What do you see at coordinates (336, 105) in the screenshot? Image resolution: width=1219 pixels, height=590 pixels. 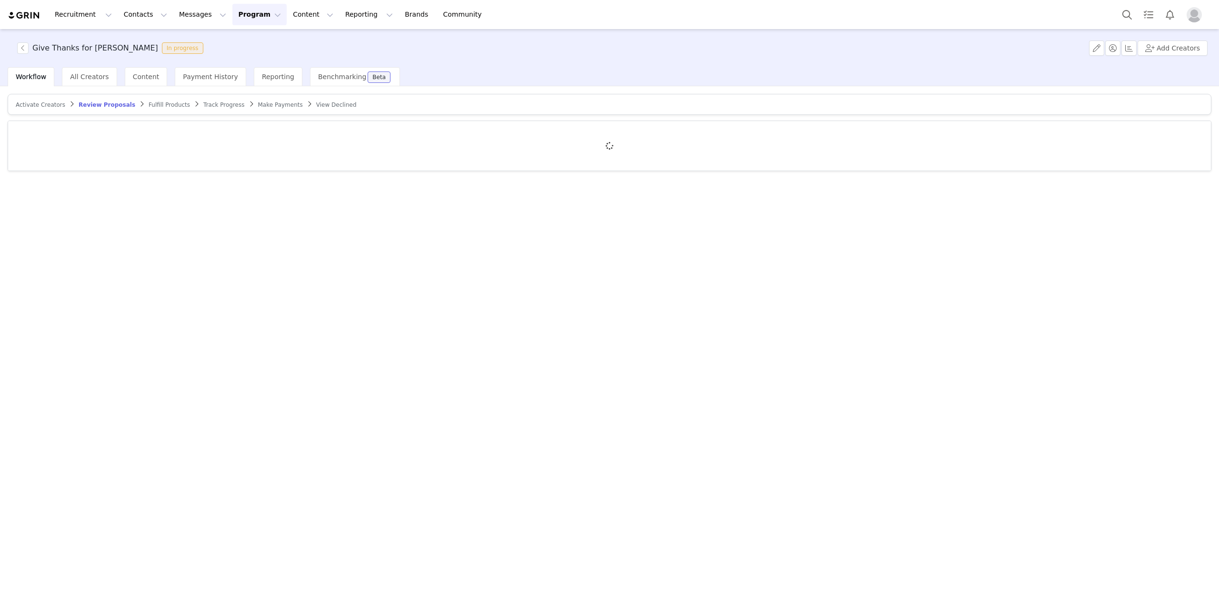 I see `span: View Declined` at bounding box center [336, 105].